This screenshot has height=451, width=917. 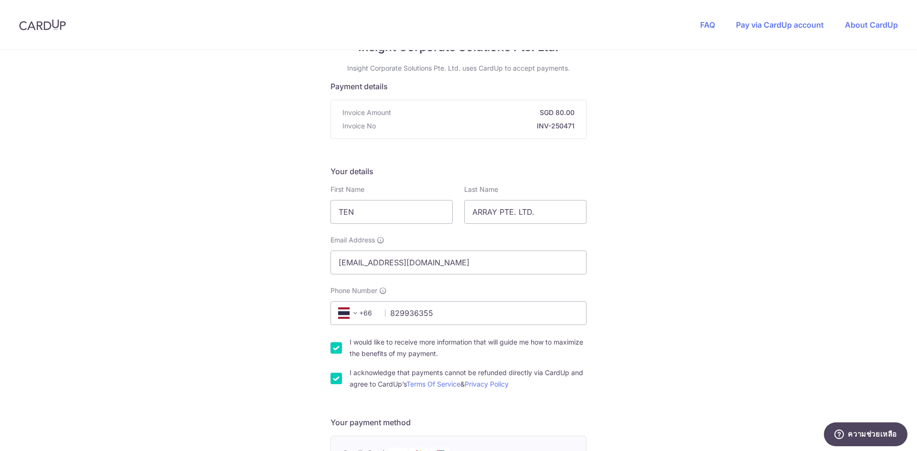 What do you see at coordinates (458, 422) in the screenshot?
I see `h5: Your payment method` at bounding box center [458, 422].